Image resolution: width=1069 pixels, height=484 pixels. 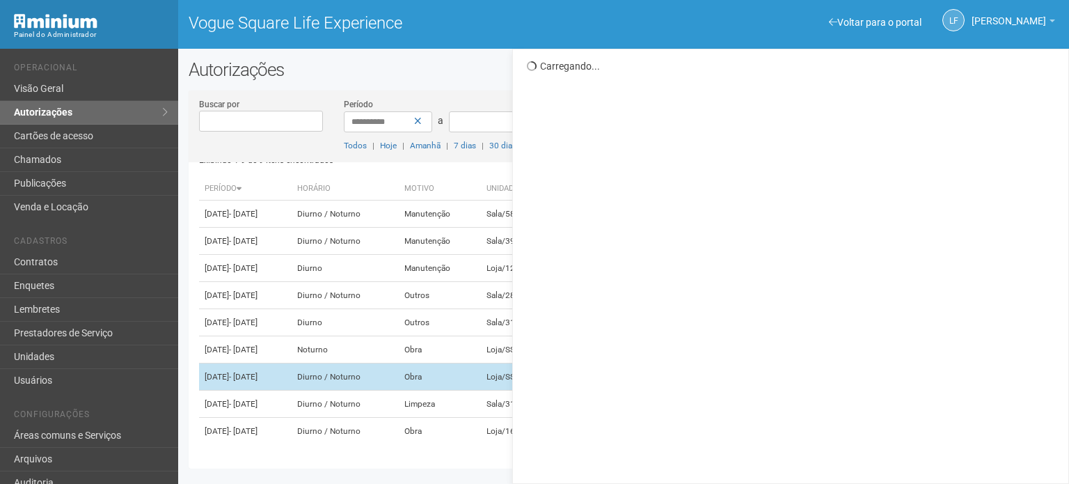 I want to click on span: a, so click(x=440, y=120).